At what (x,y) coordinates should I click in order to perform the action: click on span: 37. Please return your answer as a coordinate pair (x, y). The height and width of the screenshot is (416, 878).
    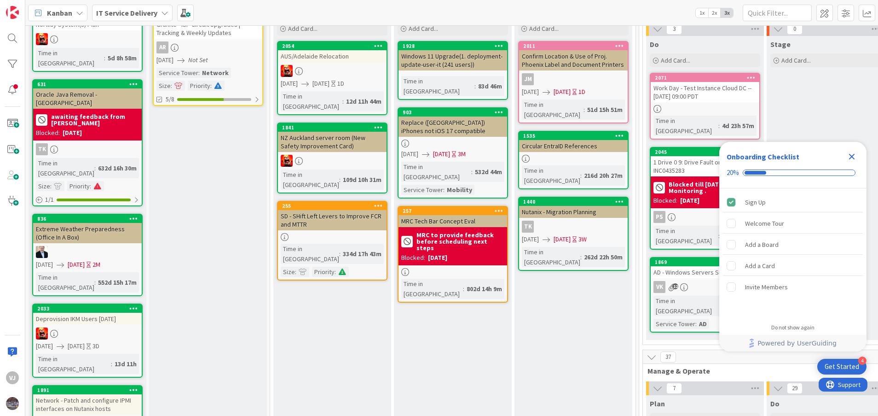
    Looking at the image, I should click on (668, 357).